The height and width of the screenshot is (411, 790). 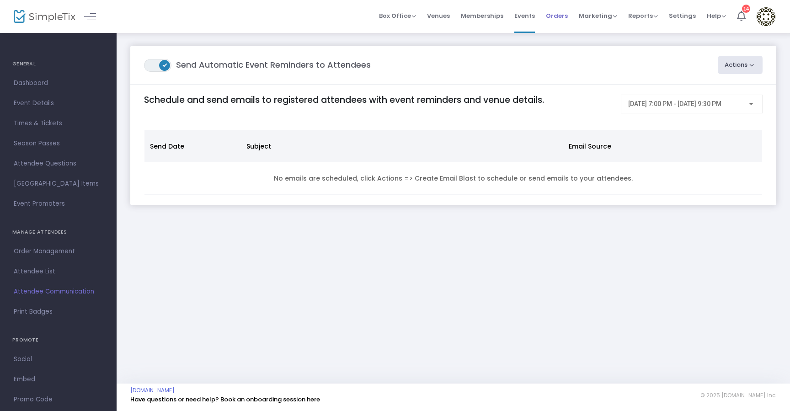 What do you see at coordinates (58, 340) in the screenshot?
I see `h4: PROMOTE` at bounding box center [58, 340].